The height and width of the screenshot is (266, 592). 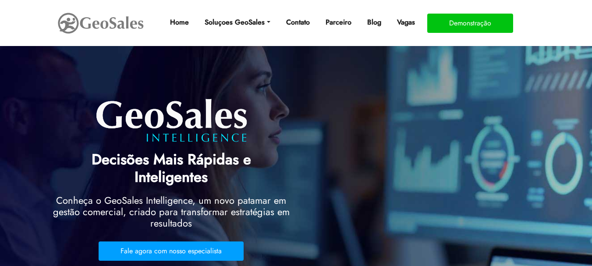 What do you see at coordinates (171, 120) in the screenshot?
I see `img: lg_intelligence.png` at bounding box center [171, 120].